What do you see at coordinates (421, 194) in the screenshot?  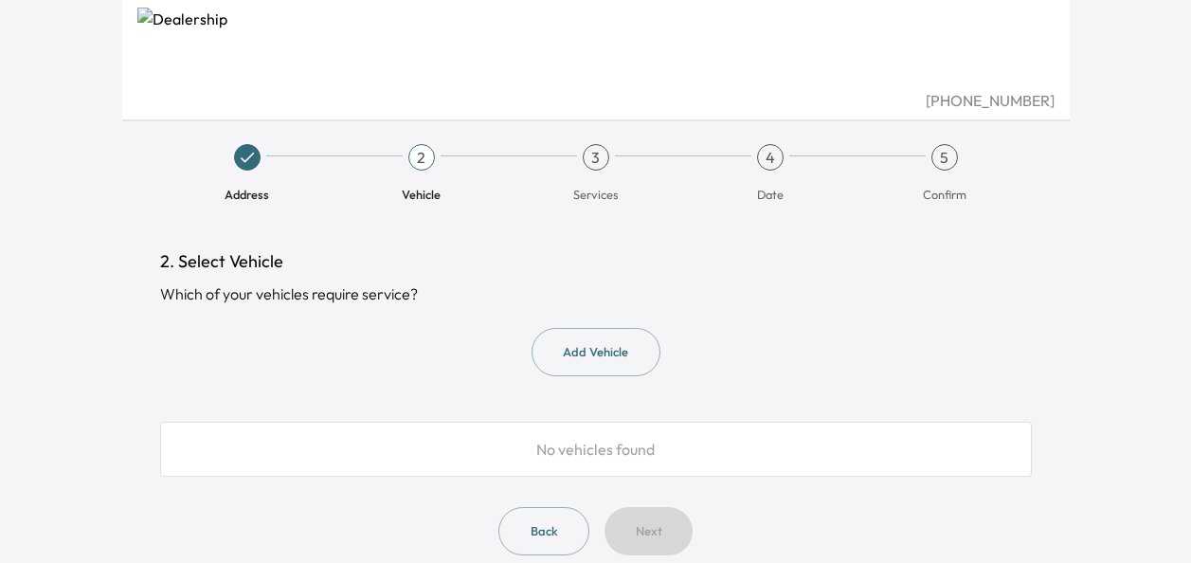 I see `span: Vehicle` at bounding box center [421, 194].